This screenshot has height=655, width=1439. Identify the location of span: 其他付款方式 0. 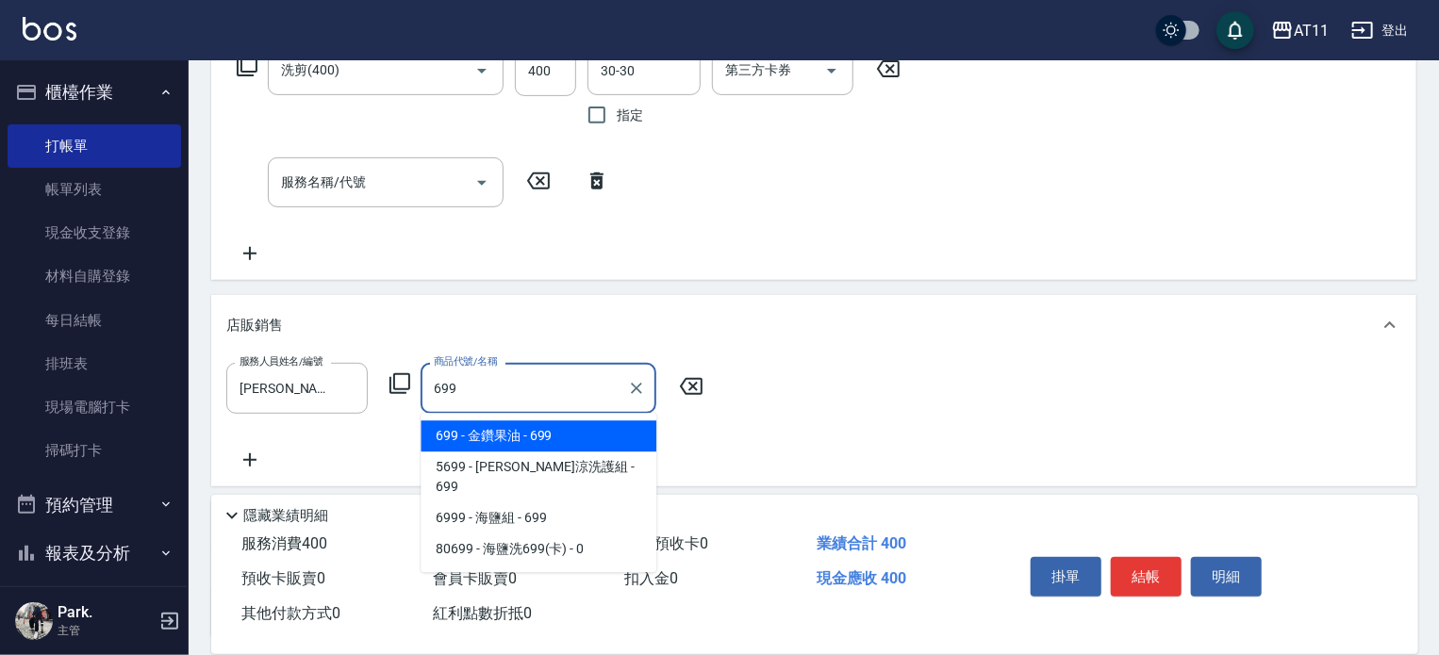
(290, 613).